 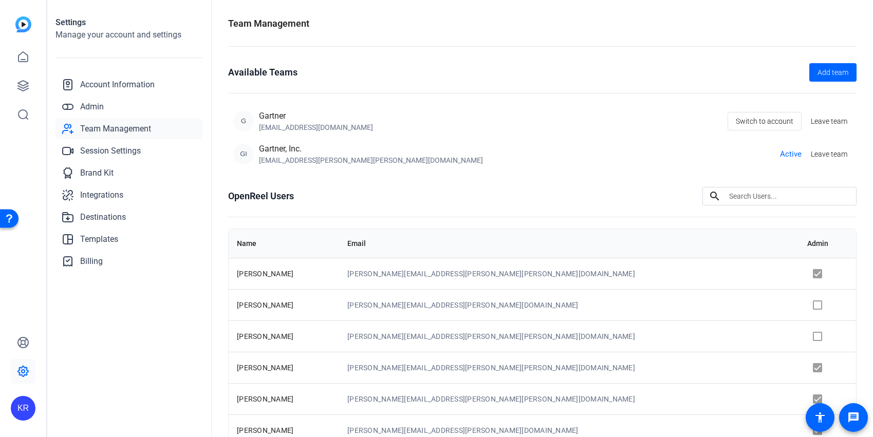 What do you see at coordinates (261, 196) in the screenshot?
I see `h1: OpenReel Users` at bounding box center [261, 196].